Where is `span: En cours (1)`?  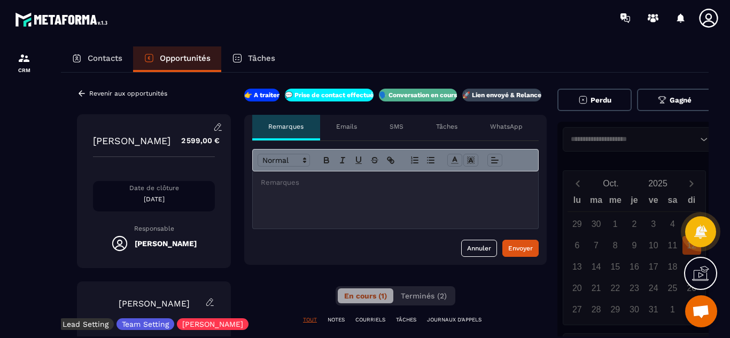 span: En cours (1) is located at coordinates (365, 296).